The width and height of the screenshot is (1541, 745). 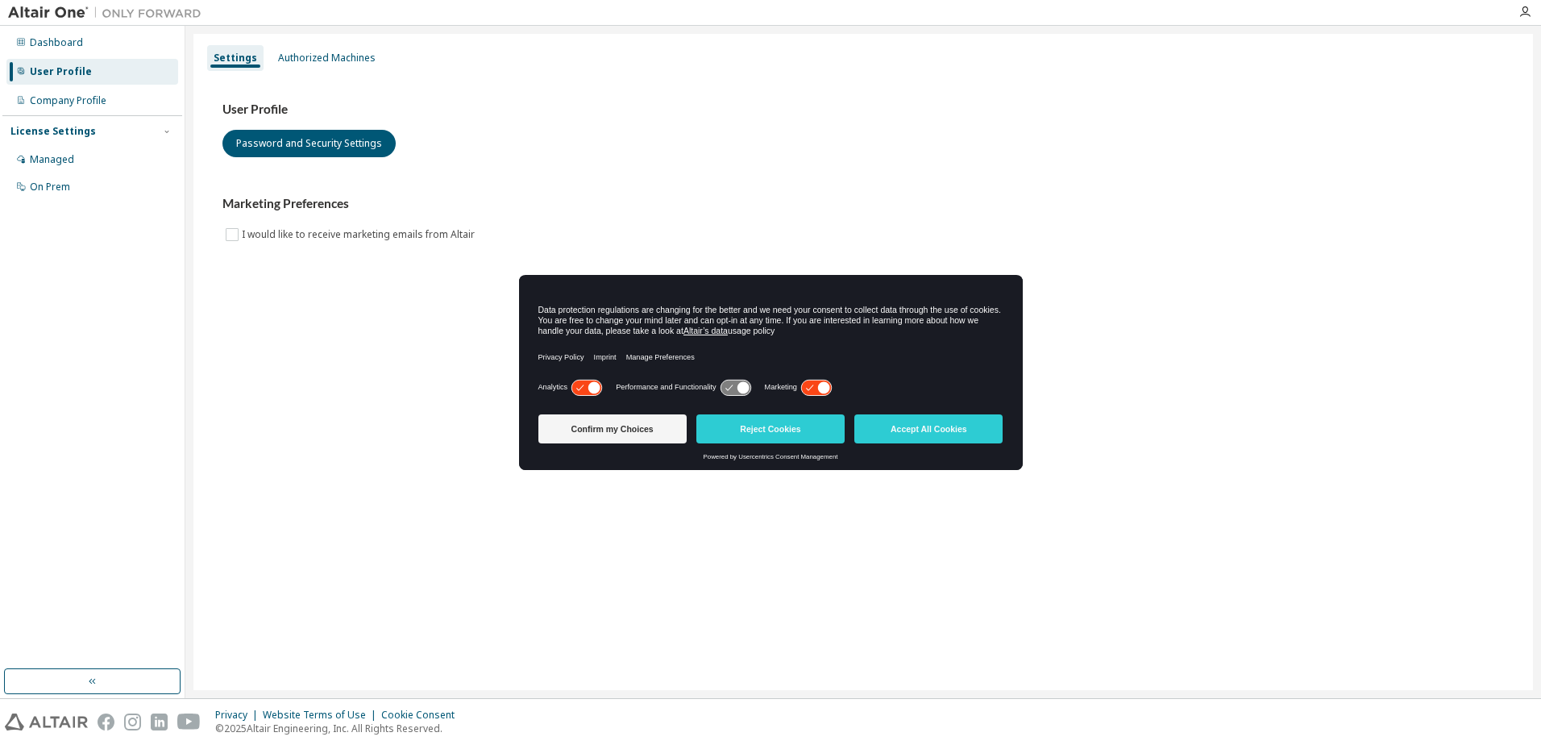 What do you see at coordinates (159, 721) in the screenshot?
I see `img: linkedin.svg` at bounding box center [159, 721].